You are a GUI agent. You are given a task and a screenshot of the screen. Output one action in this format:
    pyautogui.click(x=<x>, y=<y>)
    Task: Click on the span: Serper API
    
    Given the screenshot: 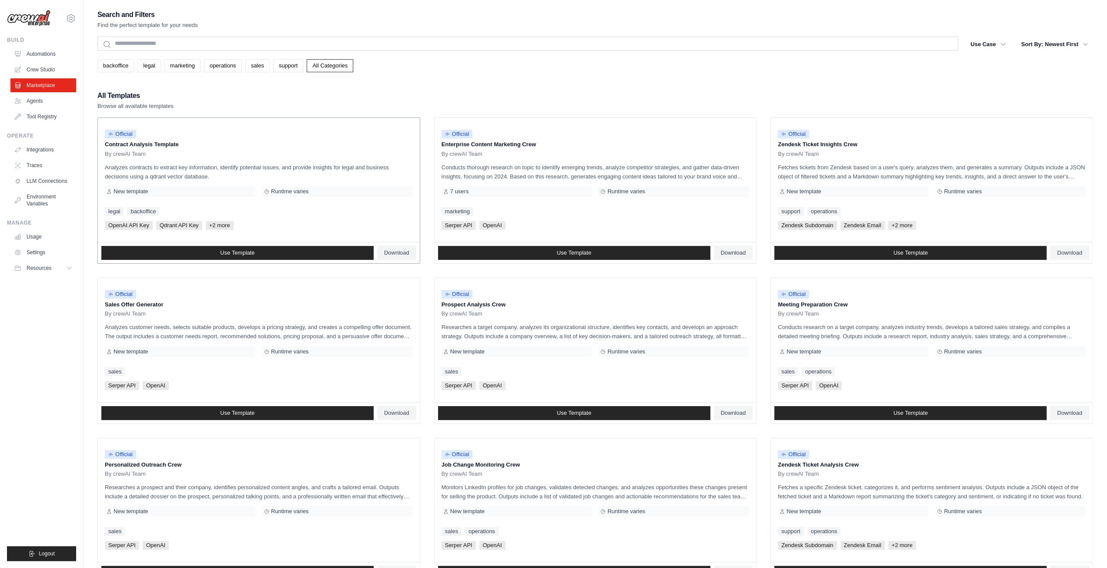 What is the action you would take?
    pyautogui.click(x=122, y=385)
    